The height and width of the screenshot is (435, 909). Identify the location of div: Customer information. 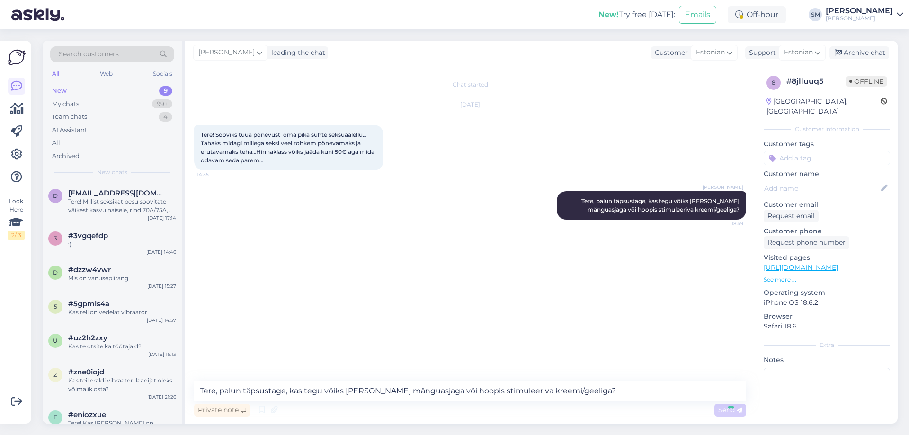
(826, 129).